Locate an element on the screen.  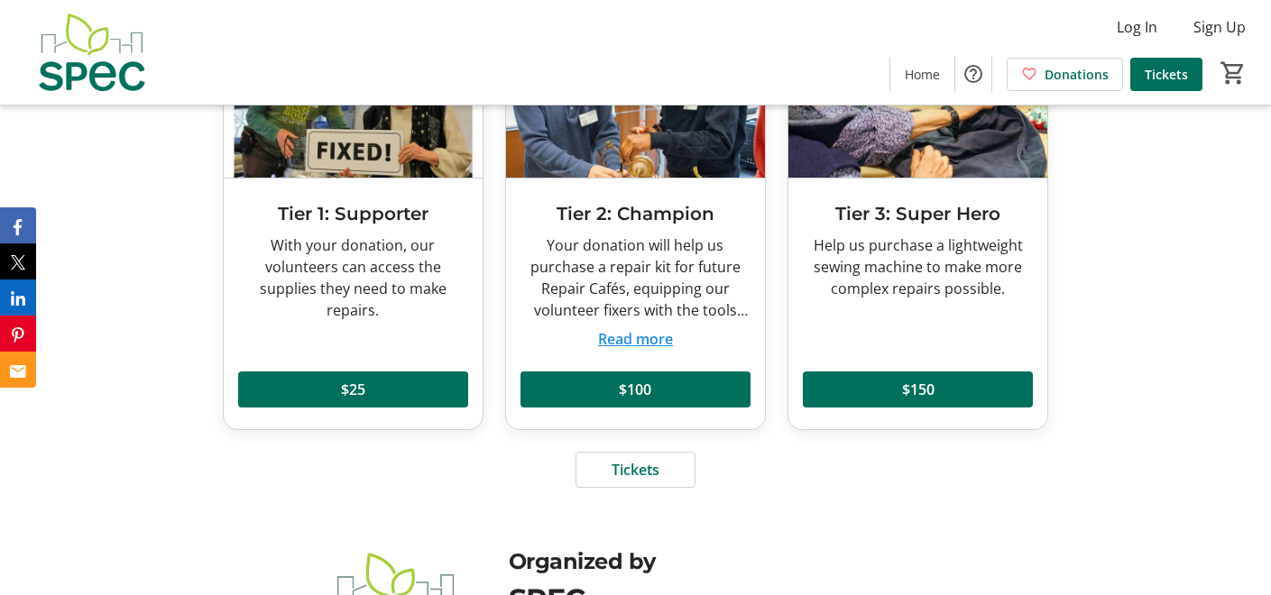
a: Tickets is located at coordinates (1166, 74).